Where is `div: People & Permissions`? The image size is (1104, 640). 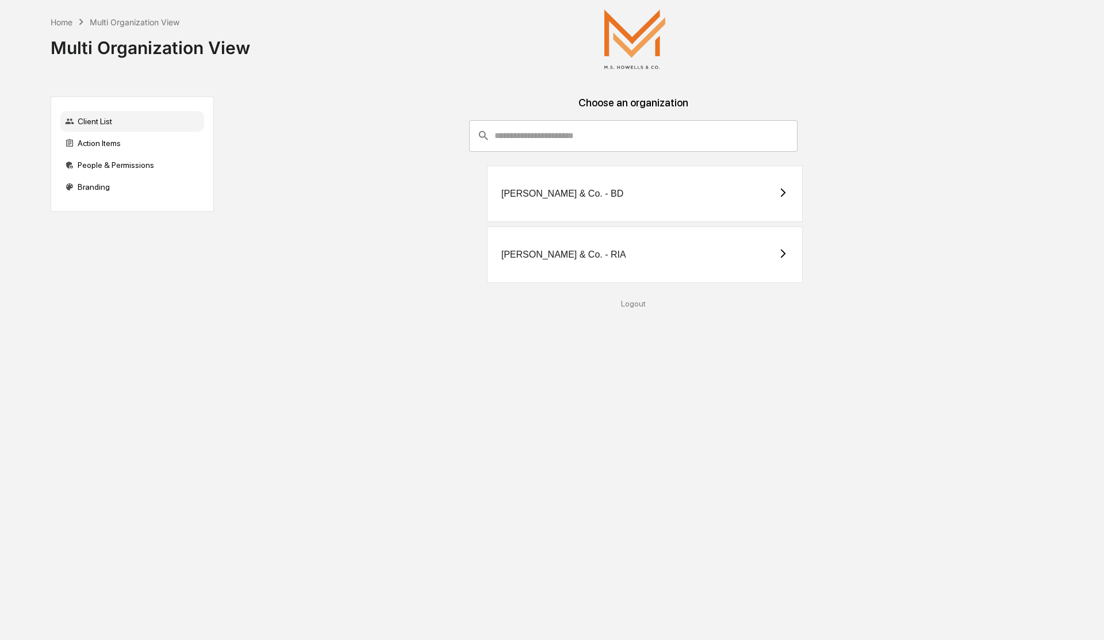
div: People & Permissions is located at coordinates (132, 165).